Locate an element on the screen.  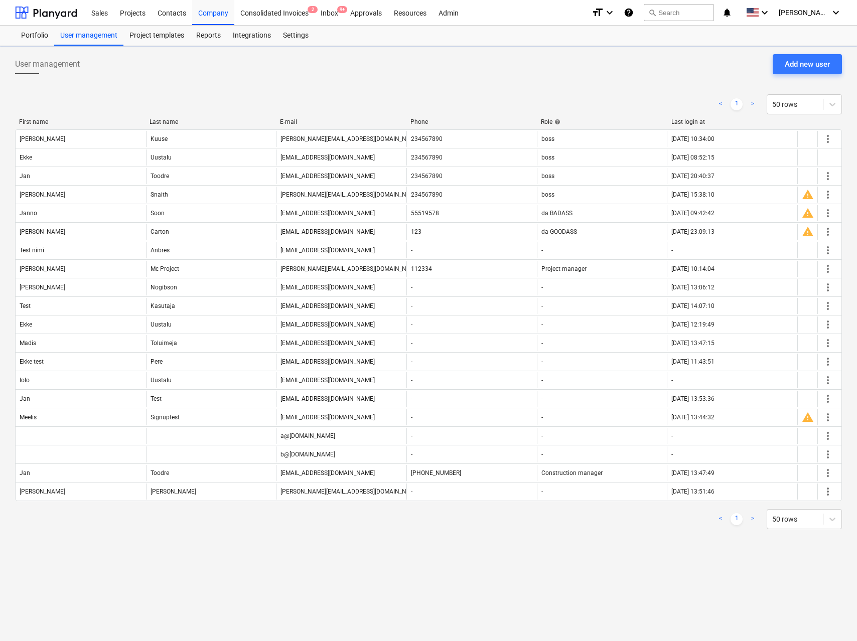
div: Integrations is located at coordinates (252, 36).